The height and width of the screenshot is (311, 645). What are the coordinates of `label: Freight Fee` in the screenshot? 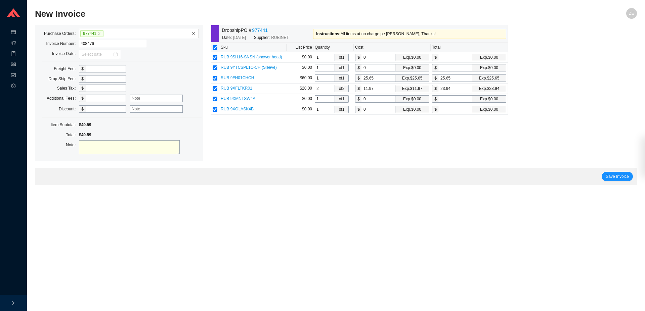 It's located at (66, 69).